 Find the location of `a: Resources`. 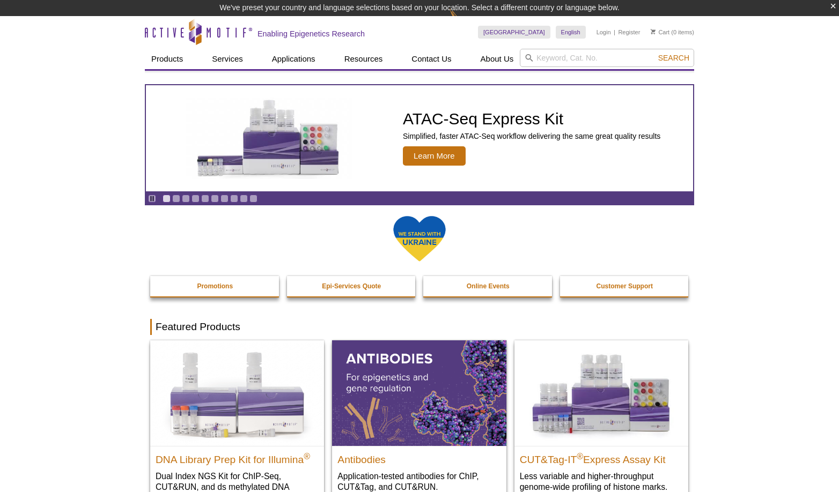

a: Resources is located at coordinates (364, 59).